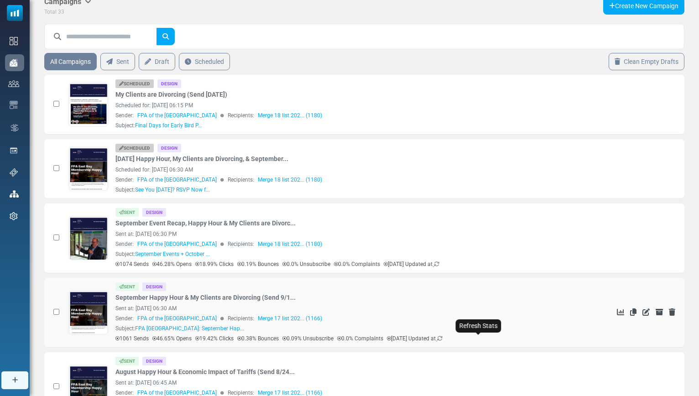  What do you see at coordinates (143, 177) in the screenshot?
I see `img: FPA East Bay Membership Happy Hour at Chicken Pie Shop` at bounding box center [143, 177].